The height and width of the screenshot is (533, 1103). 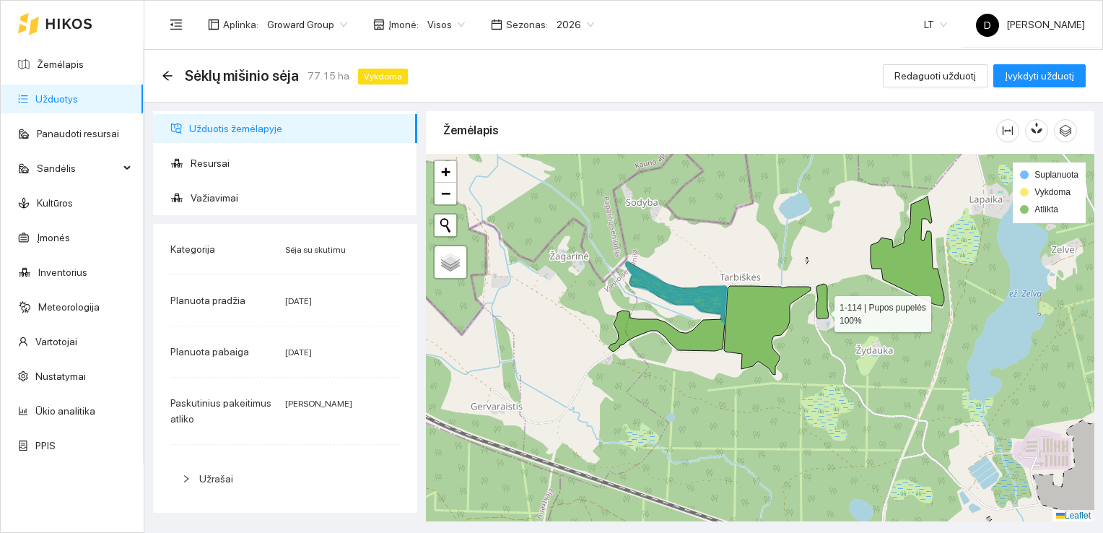 I want to click on span: arrow-left, so click(x=167, y=76).